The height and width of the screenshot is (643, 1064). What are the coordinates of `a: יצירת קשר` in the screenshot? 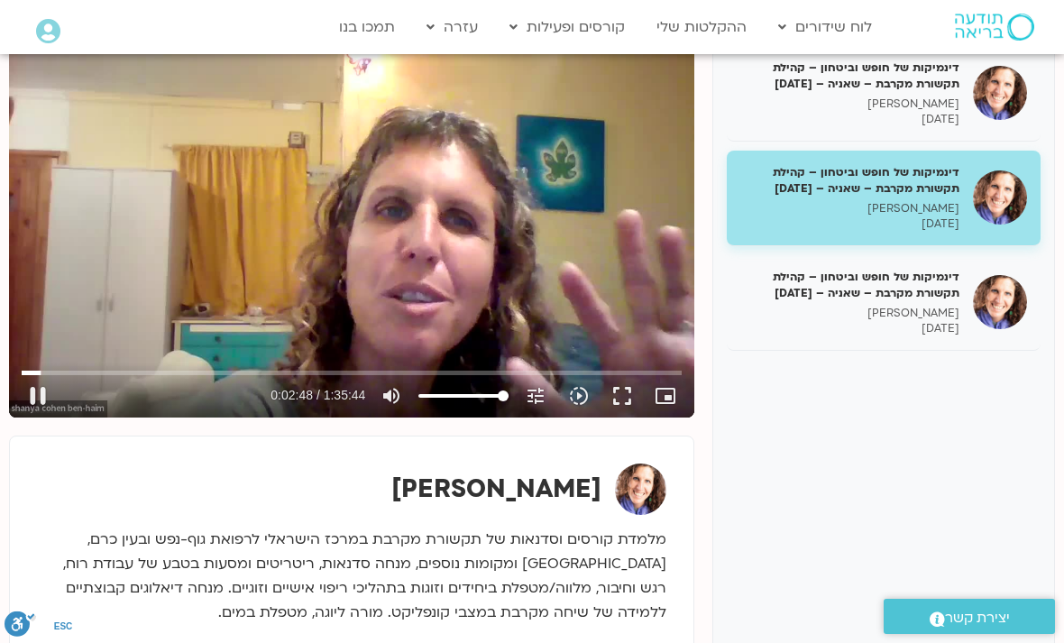 It's located at (970, 616).